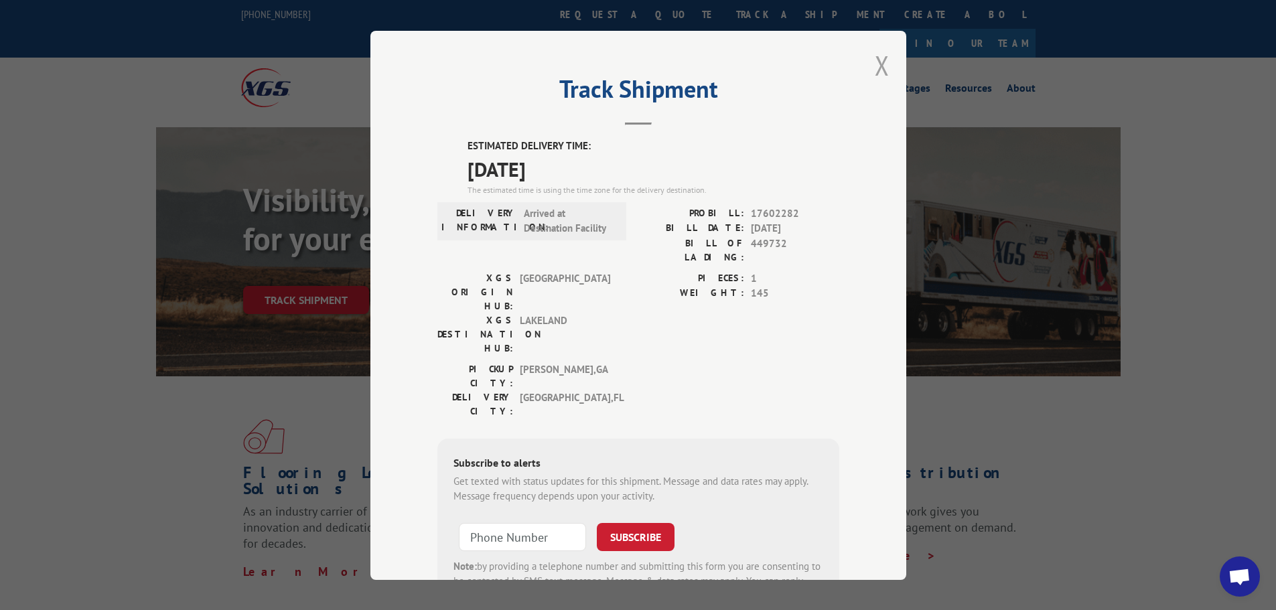 Image resolution: width=1276 pixels, height=610 pixels. Describe the element at coordinates (638, 488) in the screenshot. I see `div: Get texted with status updates for this shipment. Message and data rates may apply. Message frequ...` at that location.